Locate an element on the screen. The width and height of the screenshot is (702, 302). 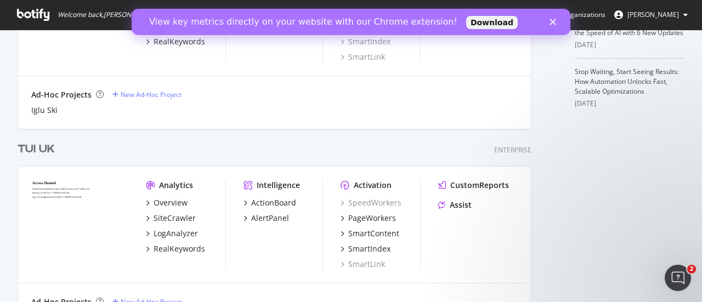
a: SpeedWorkers is located at coordinates (371, 203).